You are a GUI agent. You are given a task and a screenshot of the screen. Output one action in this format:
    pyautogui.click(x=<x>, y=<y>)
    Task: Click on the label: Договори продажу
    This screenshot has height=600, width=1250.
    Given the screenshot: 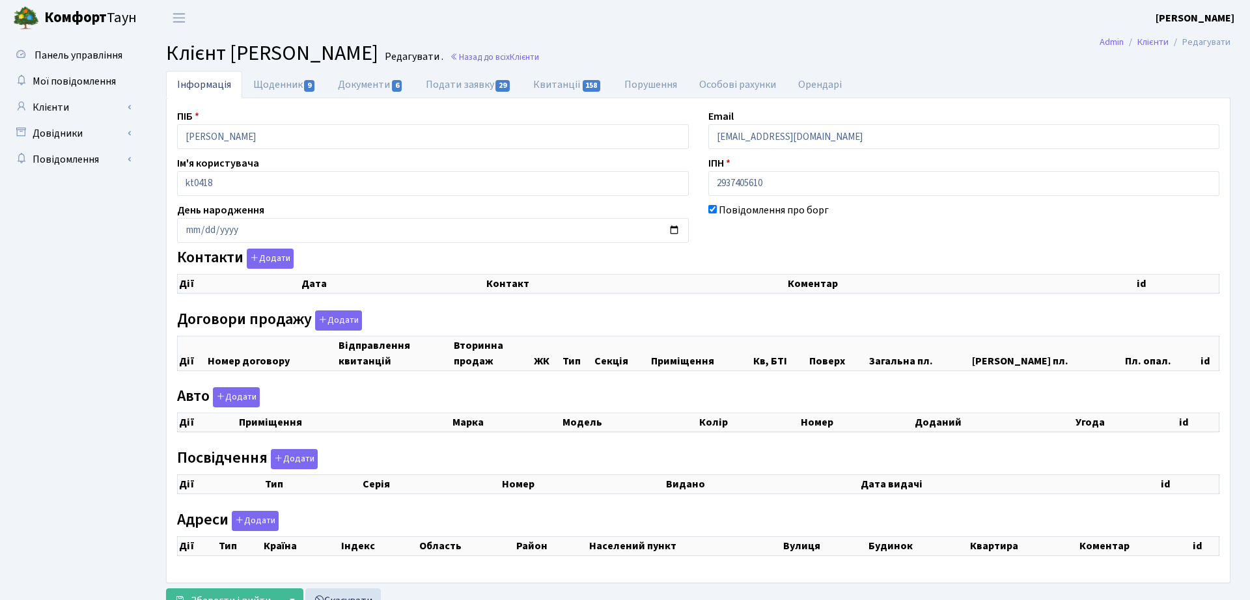 What is the action you would take?
    pyautogui.click(x=270, y=320)
    